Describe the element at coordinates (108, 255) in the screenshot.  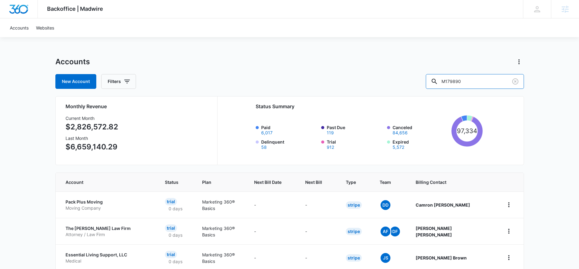
I see `p: Essential Living Support, LLC` at that location.